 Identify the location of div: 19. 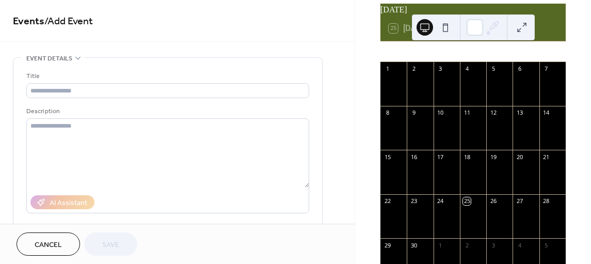
(493, 156).